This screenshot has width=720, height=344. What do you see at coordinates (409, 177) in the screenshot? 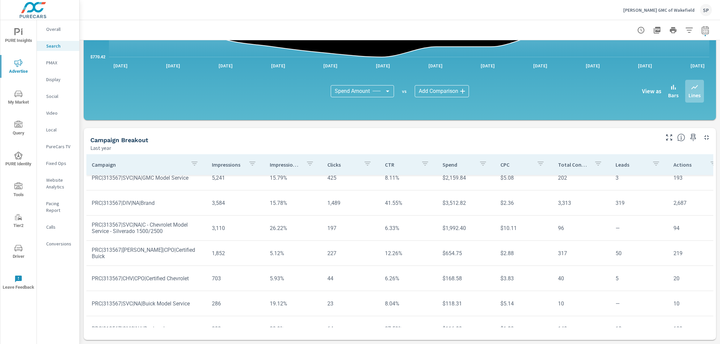
I see `td: 8.11%` at bounding box center [409, 177].